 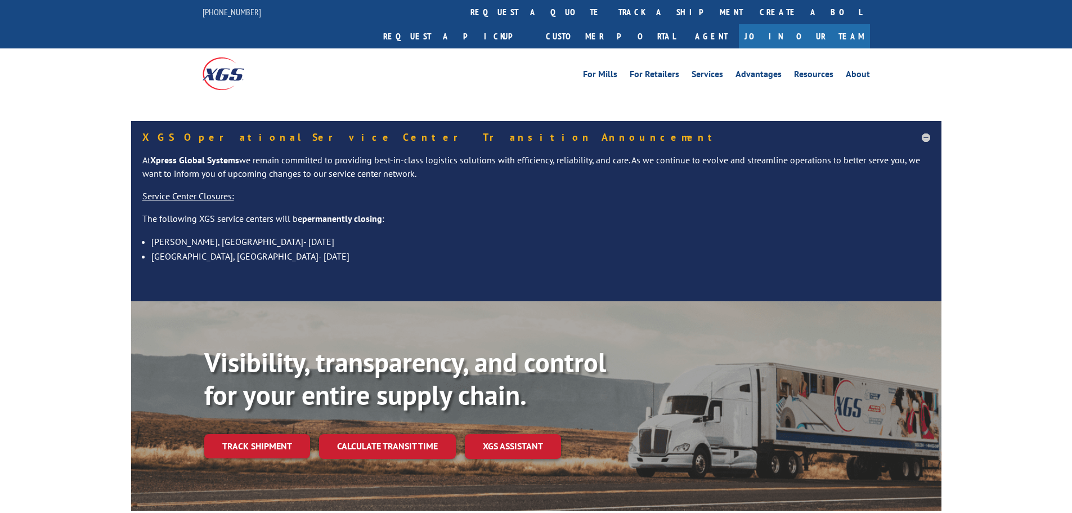 I want to click on a: Calculate transit time, so click(x=387, y=446).